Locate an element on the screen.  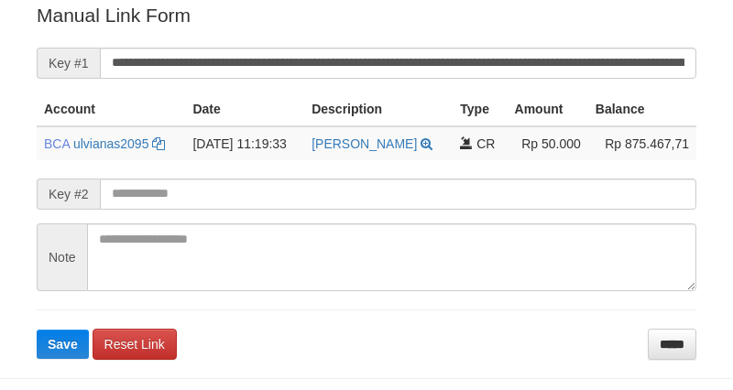
span: Reset Link is located at coordinates (135, 345).